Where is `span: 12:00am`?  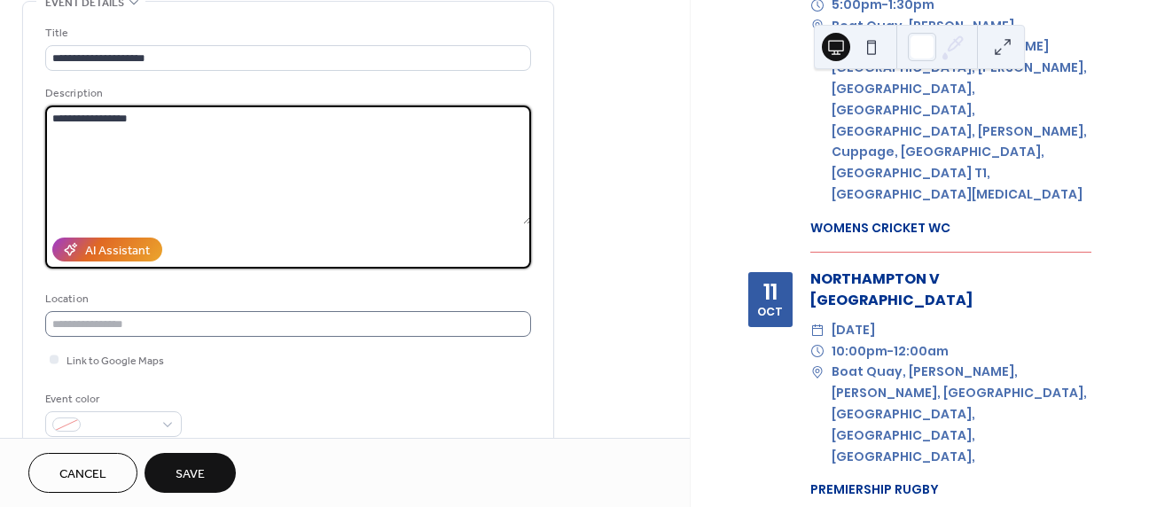
span: 12:00am is located at coordinates (921, 352).